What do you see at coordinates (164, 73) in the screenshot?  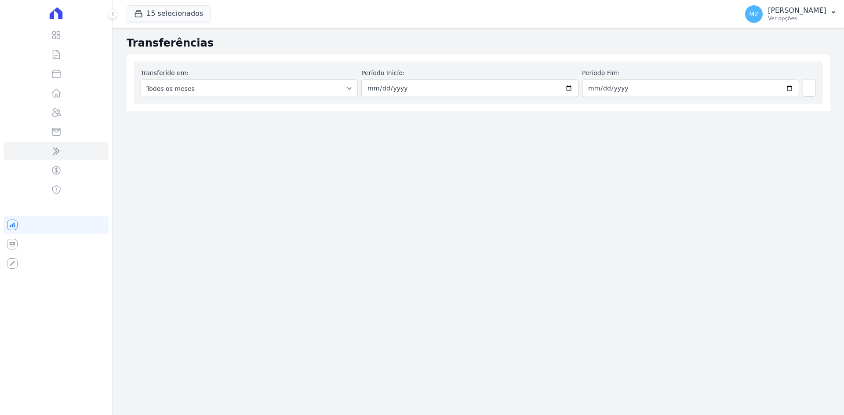 I see `label: Transferido em:` at bounding box center [164, 73].